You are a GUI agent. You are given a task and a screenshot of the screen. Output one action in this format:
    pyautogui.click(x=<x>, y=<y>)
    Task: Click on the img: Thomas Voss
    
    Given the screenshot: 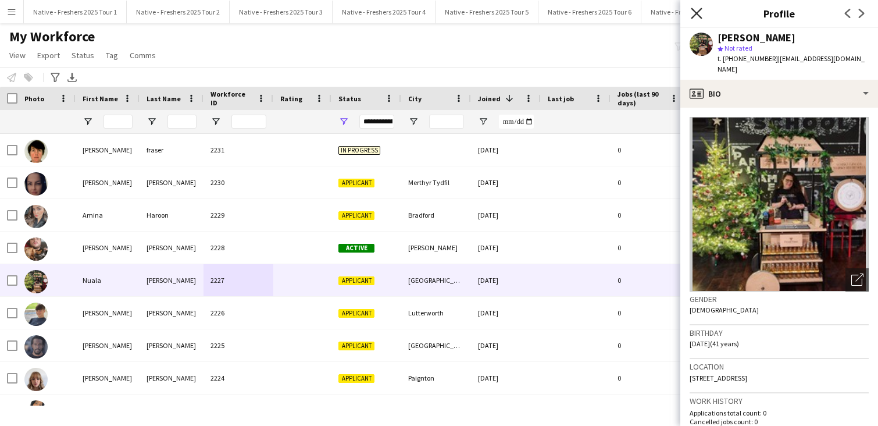 What is the action you would take?
    pyautogui.click(x=36, y=314)
    